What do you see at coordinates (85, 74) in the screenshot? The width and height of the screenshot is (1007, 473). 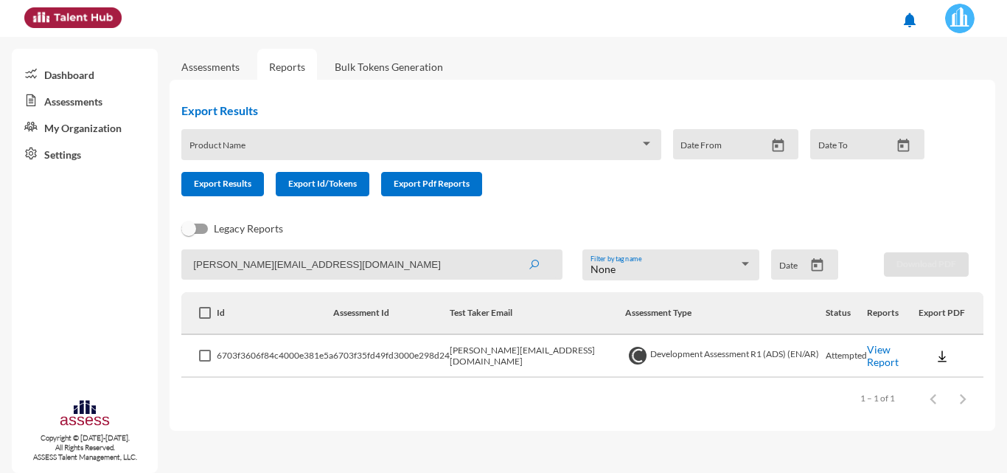 I see `a: Dashboard` at bounding box center [85, 74].